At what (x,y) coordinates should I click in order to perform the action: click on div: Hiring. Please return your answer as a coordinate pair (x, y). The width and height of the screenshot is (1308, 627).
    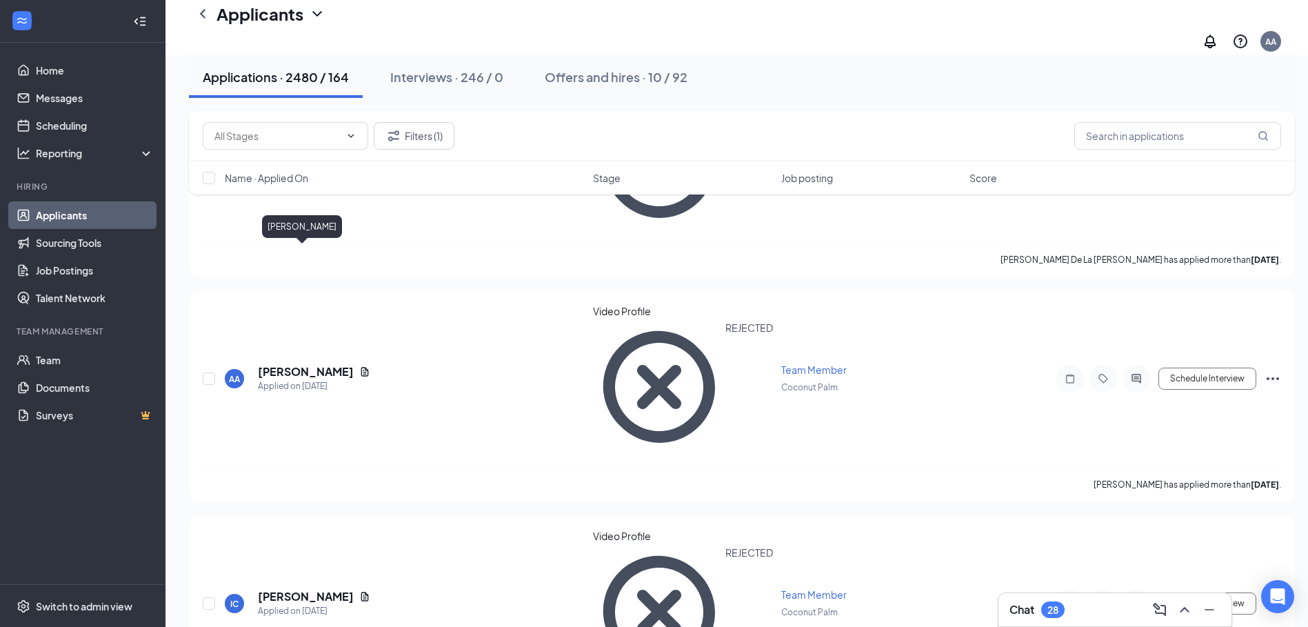
    Looking at the image, I should click on (83, 186).